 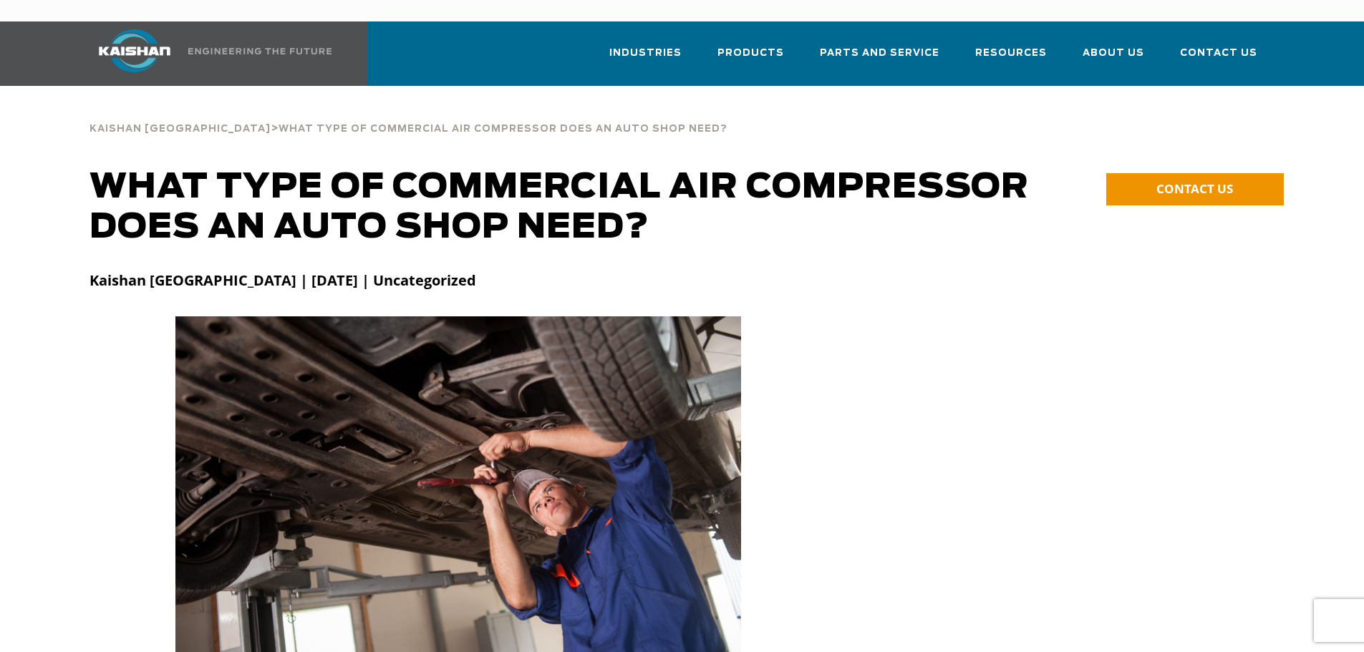 What do you see at coordinates (1218, 53) in the screenshot?
I see `span: Contact Us` at bounding box center [1218, 53].